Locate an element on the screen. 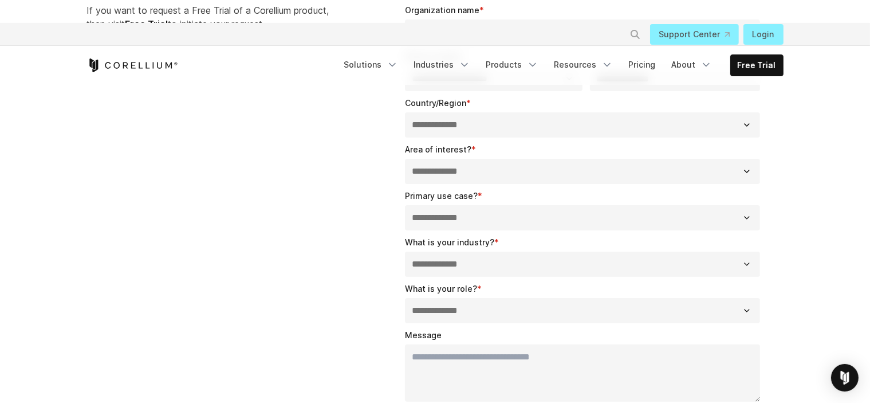 The height and width of the screenshot is (403, 870). a: Corellium Home is located at coordinates (132, 65).